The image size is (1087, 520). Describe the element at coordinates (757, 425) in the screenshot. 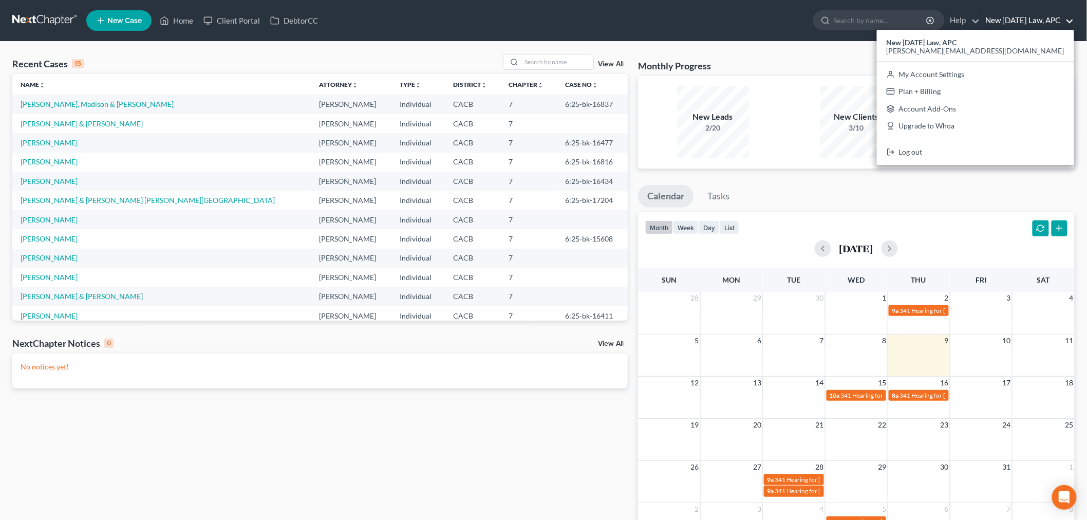

I see `span: 20` at that location.